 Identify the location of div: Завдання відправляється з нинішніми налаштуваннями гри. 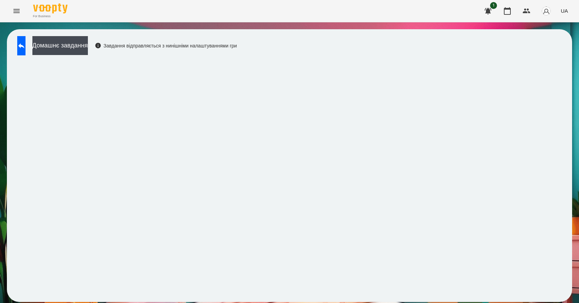
(166, 46).